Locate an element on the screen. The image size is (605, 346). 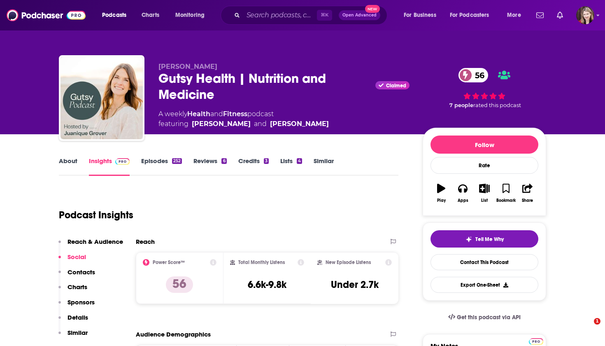
a: 56 is located at coordinates (473, 75).